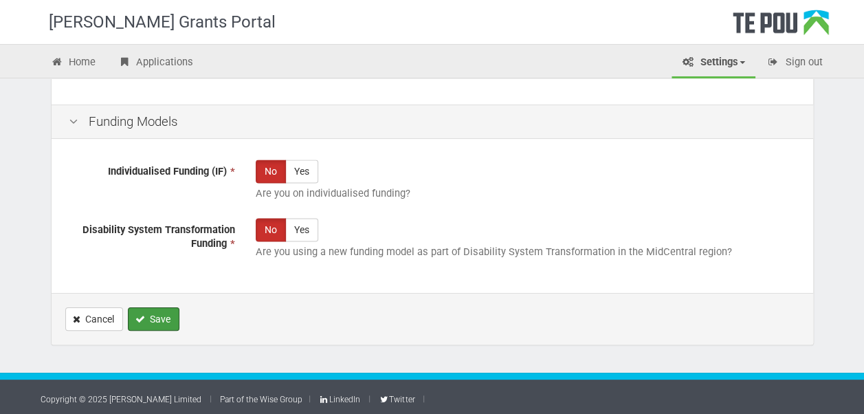 Image resolution: width=864 pixels, height=414 pixels. Describe the element at coordinates (340, 399) in the screenshot. I see `a: LinkedIn` at that location.